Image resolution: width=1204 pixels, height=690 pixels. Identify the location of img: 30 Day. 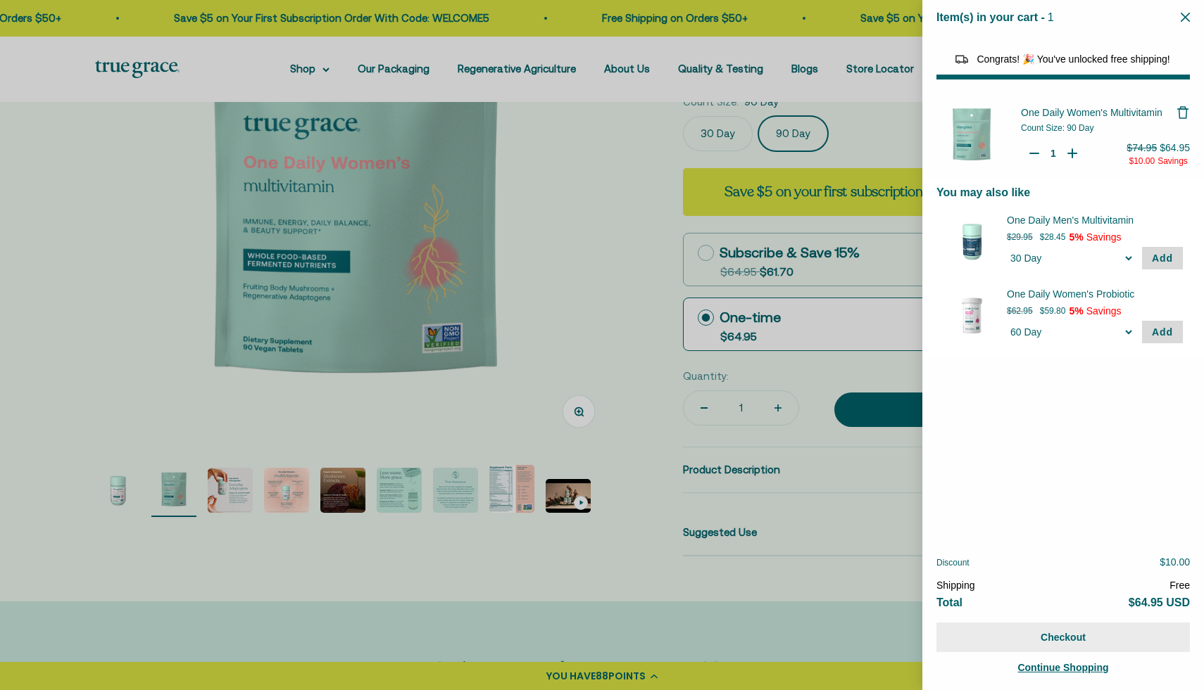
(971, 241).